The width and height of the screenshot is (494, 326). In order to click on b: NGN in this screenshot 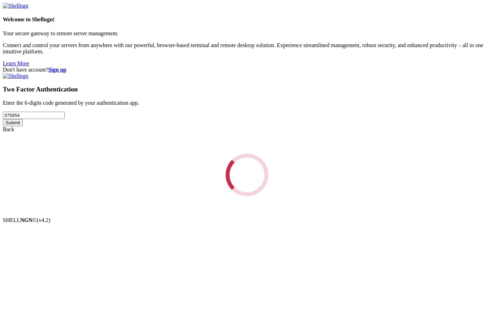, I will do `click(27, 220)`.